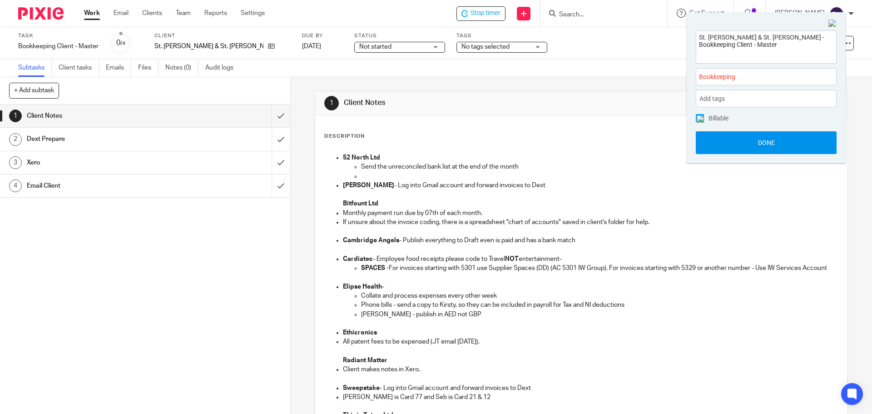 Image resolution: width=872 pixels, height=414 pixels. What do you see at coordinates (766, 77) in the screenshot?
I see `div: Project: Bookkeeping` at bounding box center [766, 77].